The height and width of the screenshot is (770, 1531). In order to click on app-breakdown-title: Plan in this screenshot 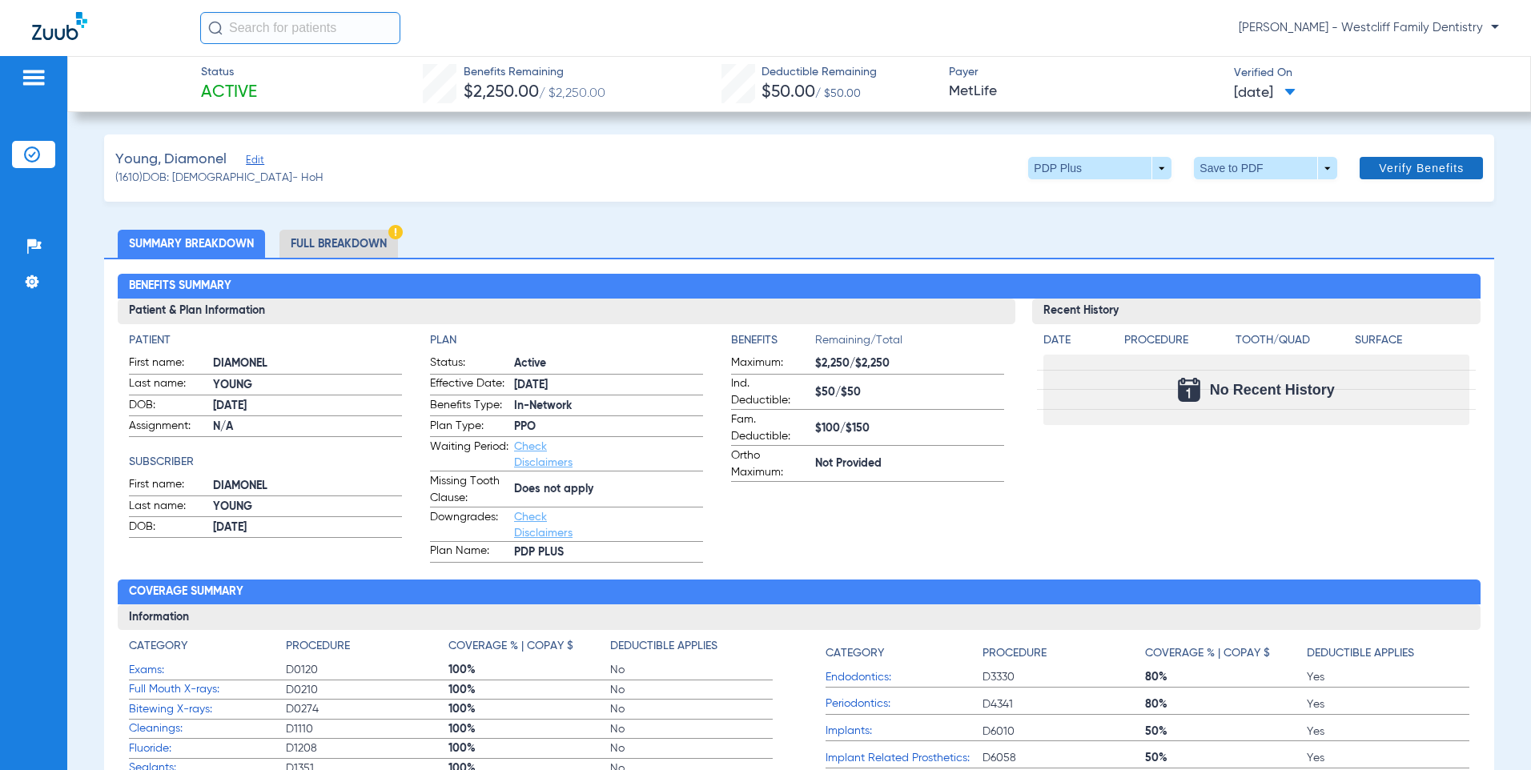, I will do `click(566, 340)`.